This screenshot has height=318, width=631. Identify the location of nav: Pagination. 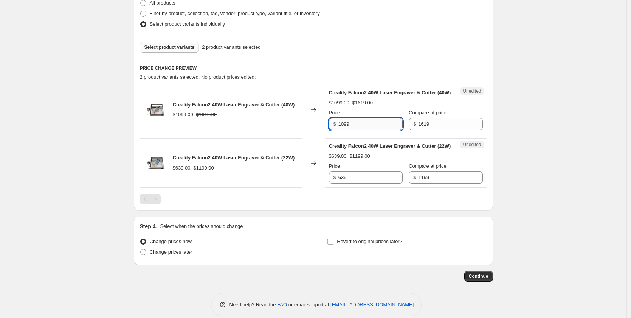
(150, 199).